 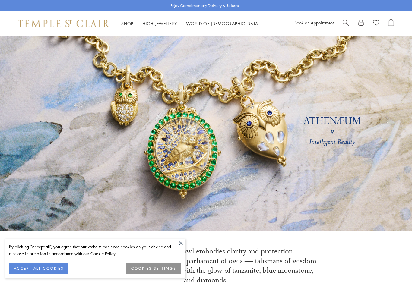 What do you see at coordinates (346, 24) in the screenshot?
I see `a: Search` at bounding box center [346, 24].